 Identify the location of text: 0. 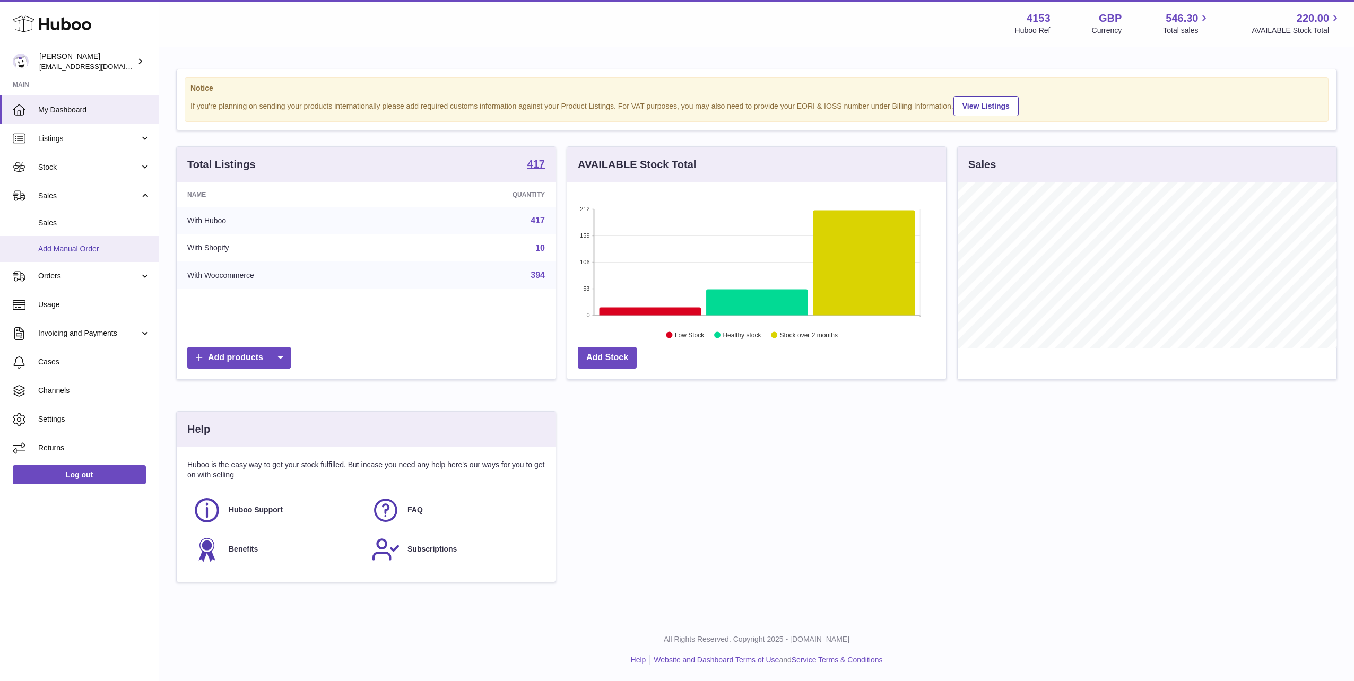
(588, 315).